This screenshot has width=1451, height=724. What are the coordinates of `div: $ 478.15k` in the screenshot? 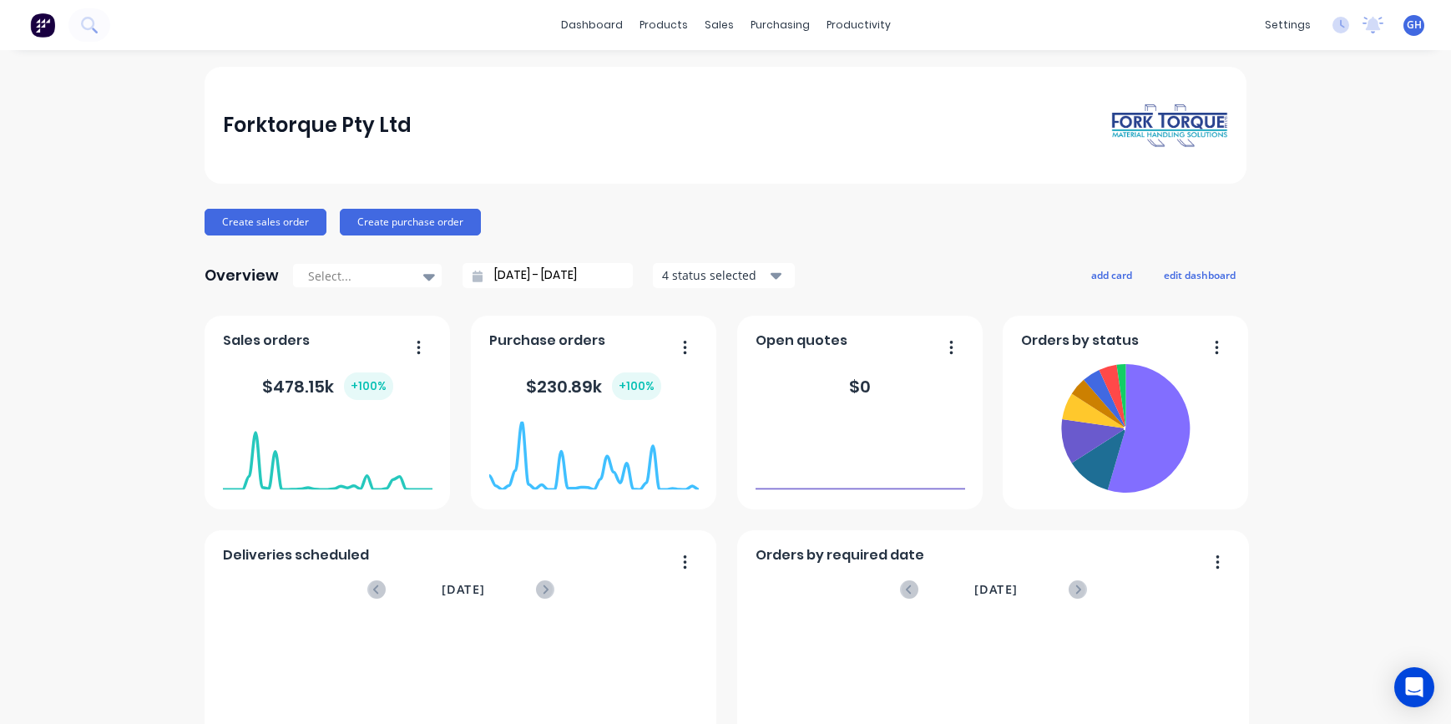 It's located at (327, 386).